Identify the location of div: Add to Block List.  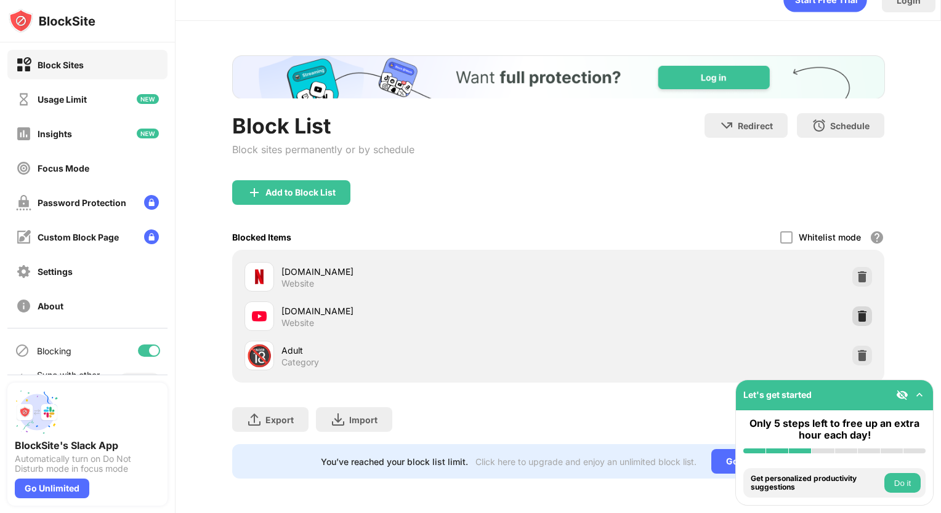
(300, 193).